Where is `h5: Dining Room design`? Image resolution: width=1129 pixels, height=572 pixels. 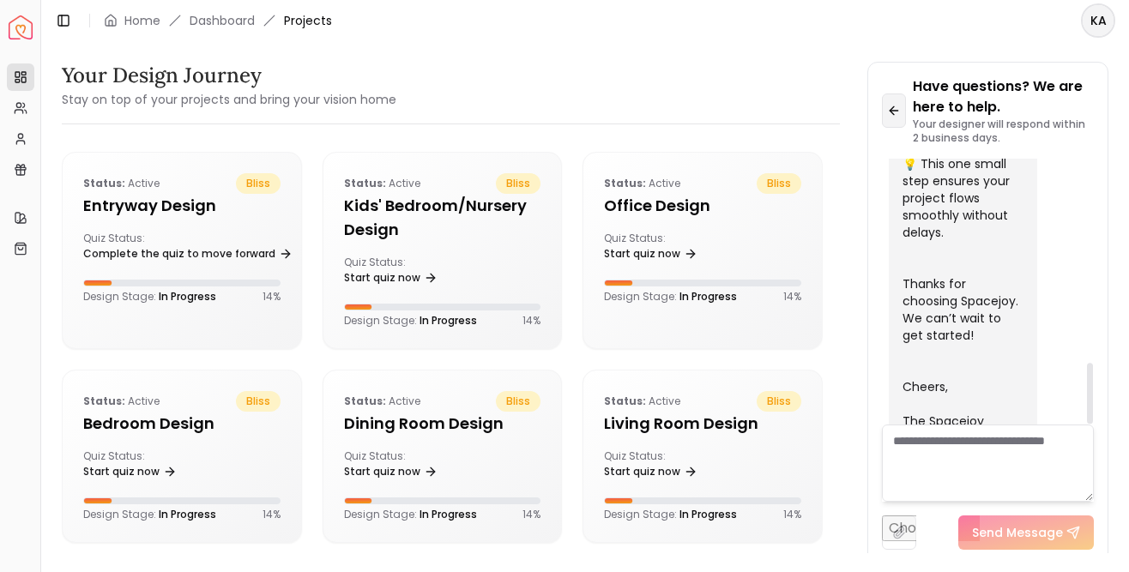
h5: Dining Room design is located at coordinates (443, 424).